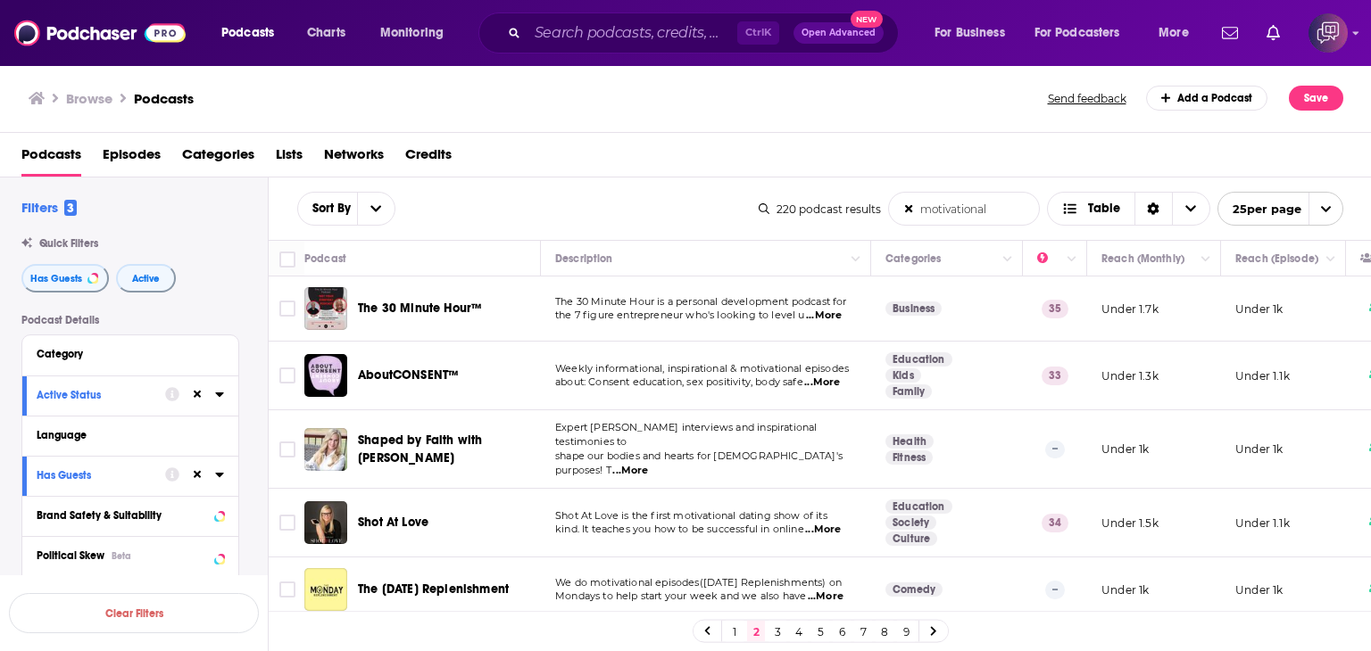 The image size is (1371, 651). What do you see at coordinates (903, 376) in the screenshot?
I see `a: Kids` at bounding box center [903, 376].